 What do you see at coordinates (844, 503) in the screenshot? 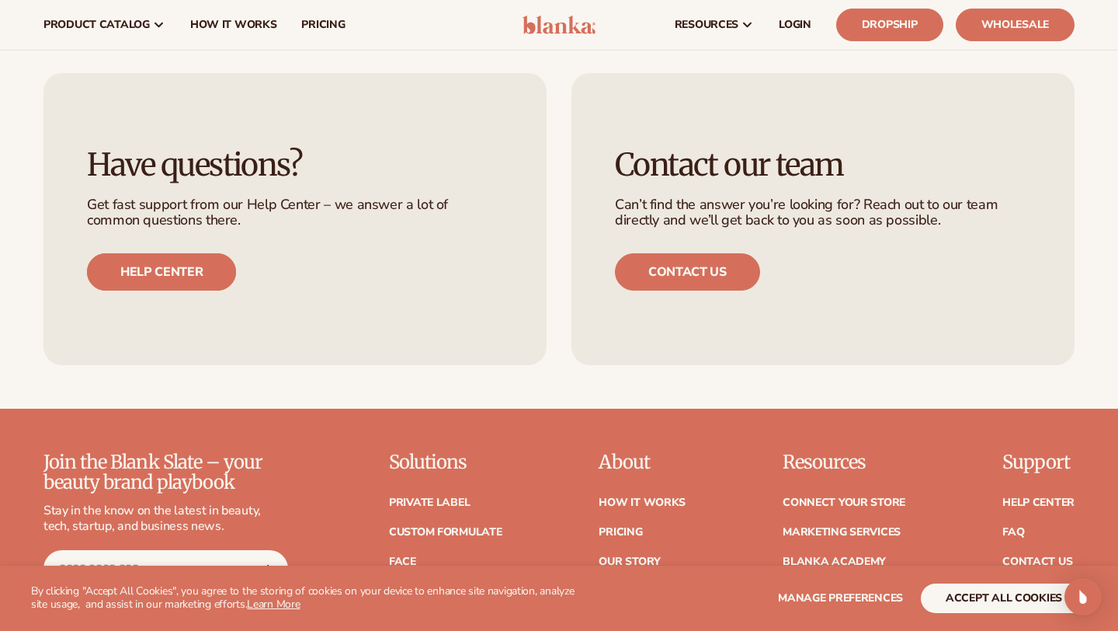
I see `a: Connect your store` at bounding box center [844, 503].